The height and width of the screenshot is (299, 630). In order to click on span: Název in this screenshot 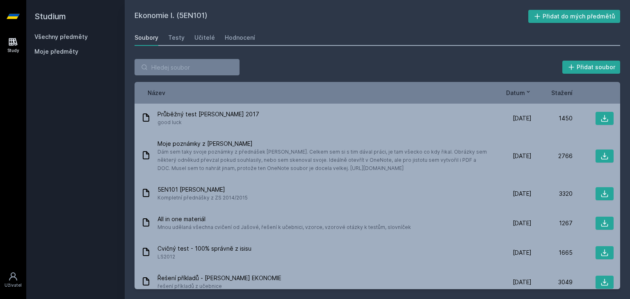, I will do `click(156, 93)`.